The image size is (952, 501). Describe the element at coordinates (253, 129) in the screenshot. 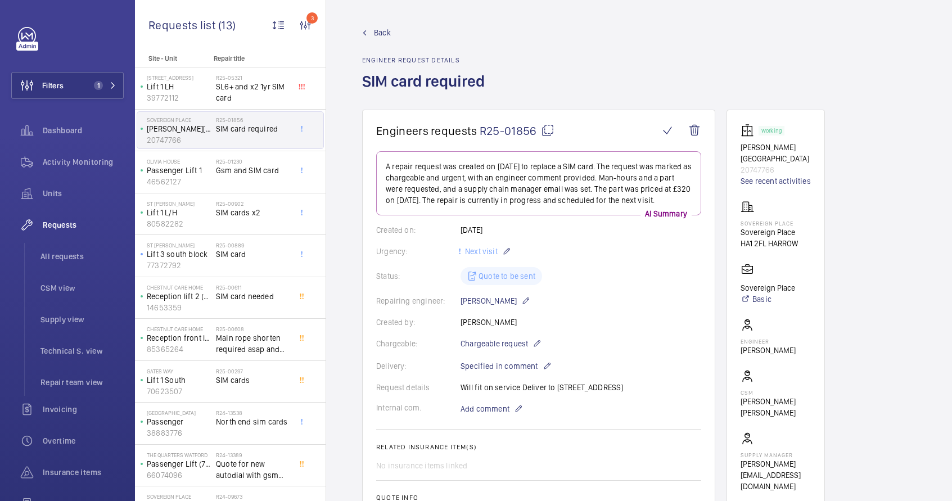

I see `span: SIM card required` at that location.